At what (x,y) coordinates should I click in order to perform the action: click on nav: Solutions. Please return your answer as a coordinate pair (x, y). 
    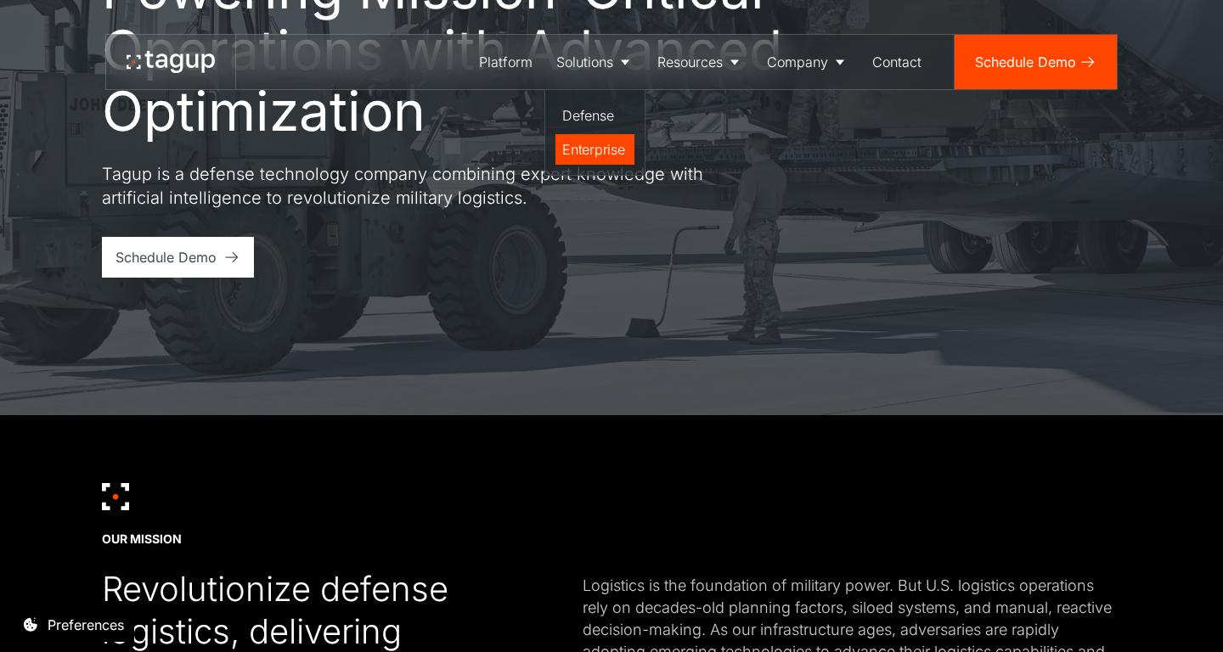
    Looking at the image, I should click on (594, 132).